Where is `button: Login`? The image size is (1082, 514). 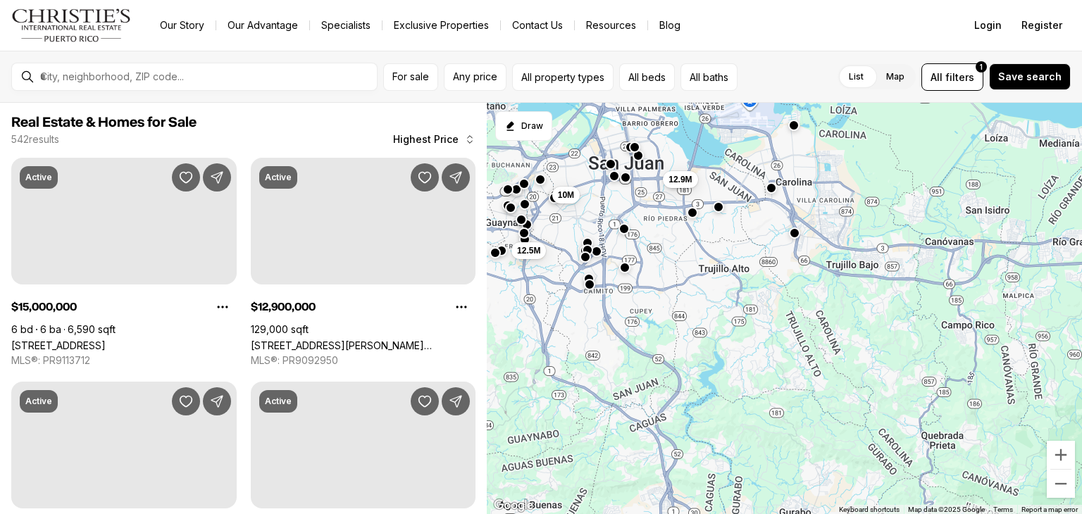
button: Login is located at coordinates (987, 25).